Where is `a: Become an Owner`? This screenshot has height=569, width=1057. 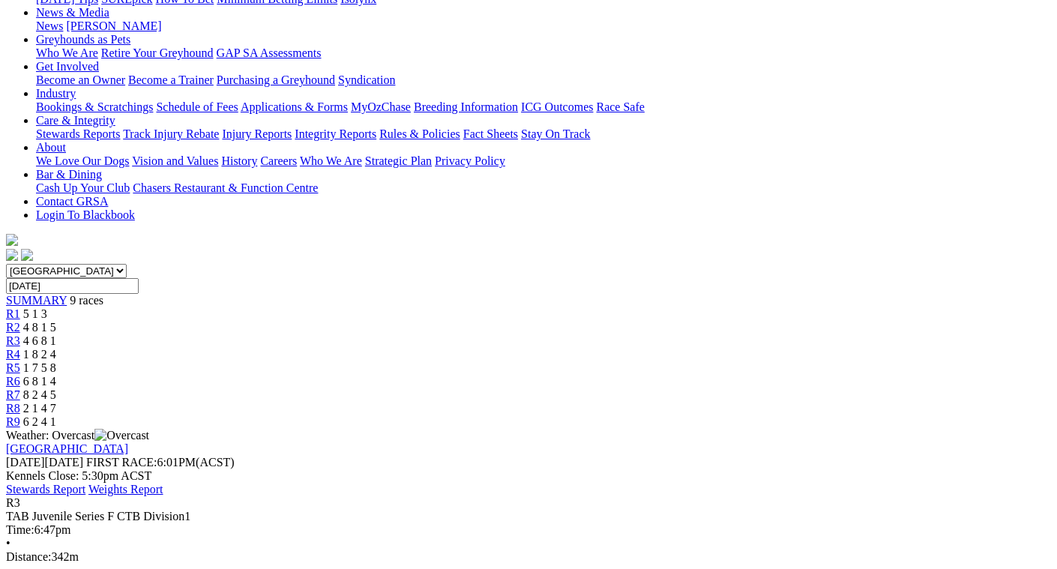
a: Become an Owner is located at coordinates (80, 79).